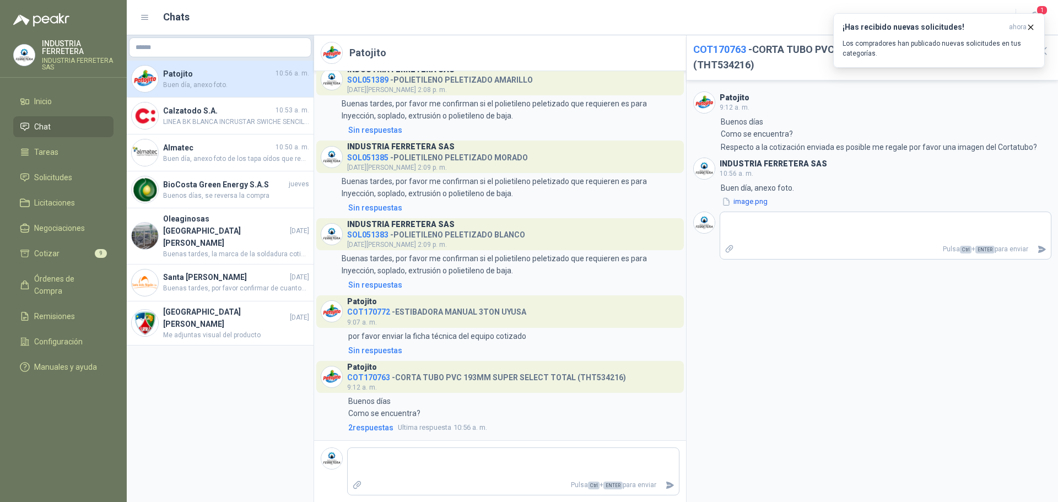 The width and height of the screenshot is (1058, 502). Describe the element at coordinates (486, 375) in the screenshot. I see `h4: - CORTA TUBO PVC 193MM SUPER SELECT TOTAL (THT534216)` at that location.